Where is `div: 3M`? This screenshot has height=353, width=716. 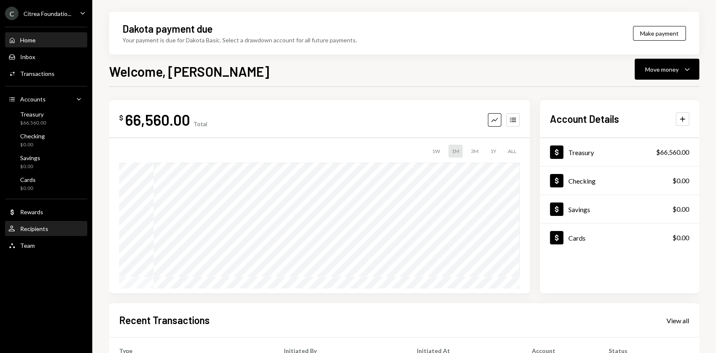 div: 3M is located at coordinates (474, 151).